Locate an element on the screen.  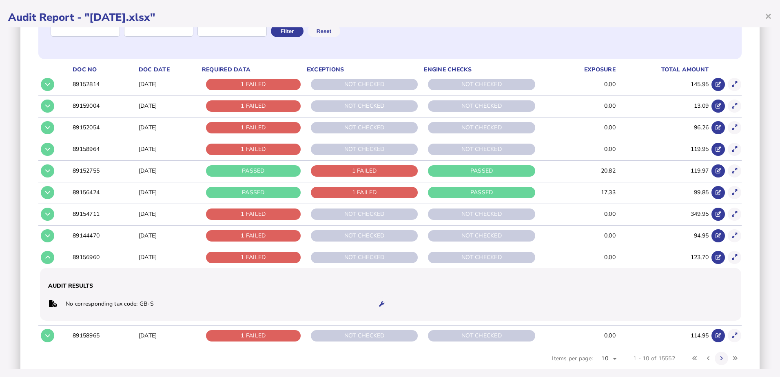
td: No corresponding tax code: GB-S is located at coordinates (216, 304).